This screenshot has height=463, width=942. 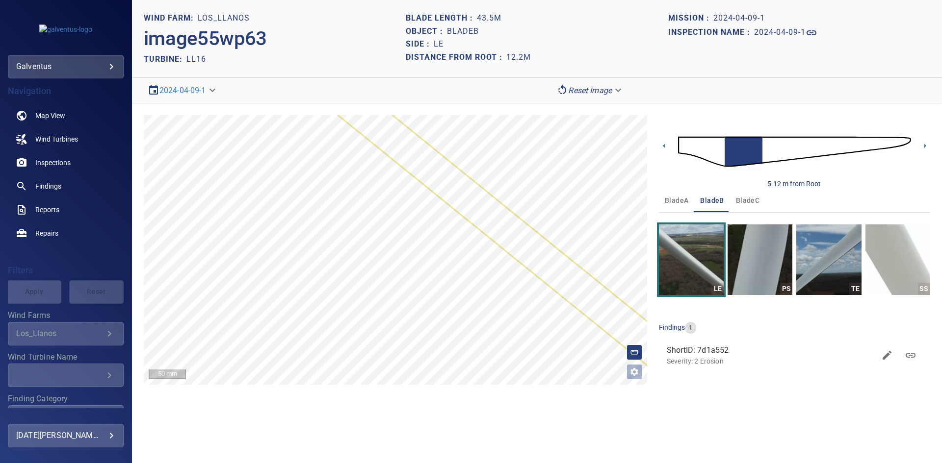 I want to click on div: LE, so click(x=717, y=289).